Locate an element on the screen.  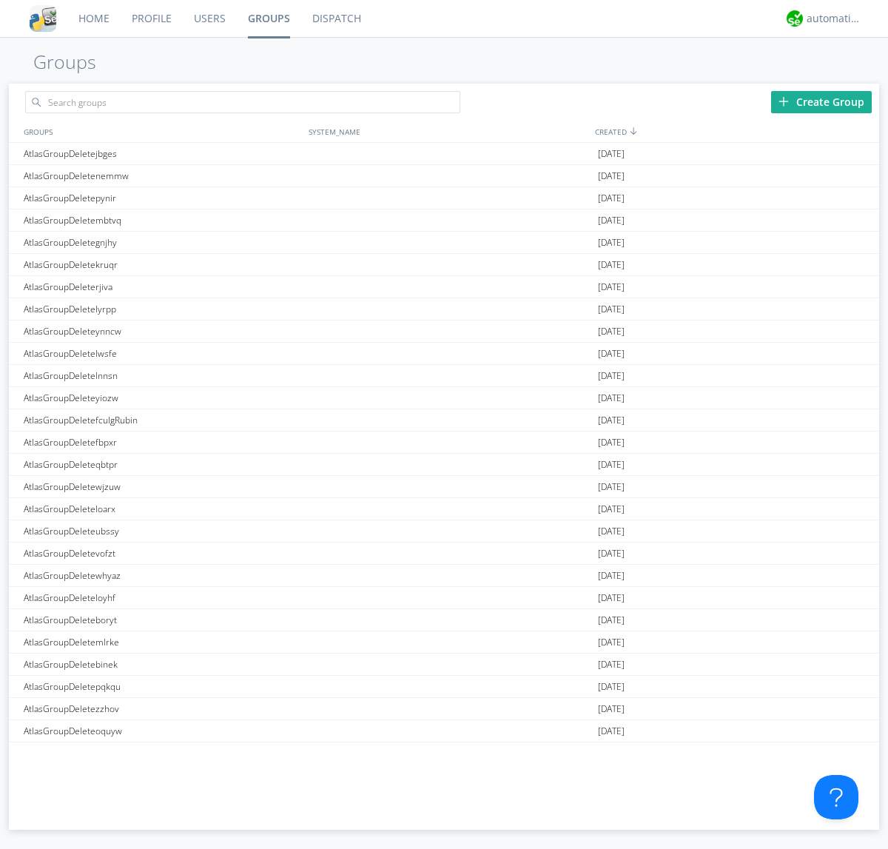
div: CREATED is located at coordinates (735, 131).